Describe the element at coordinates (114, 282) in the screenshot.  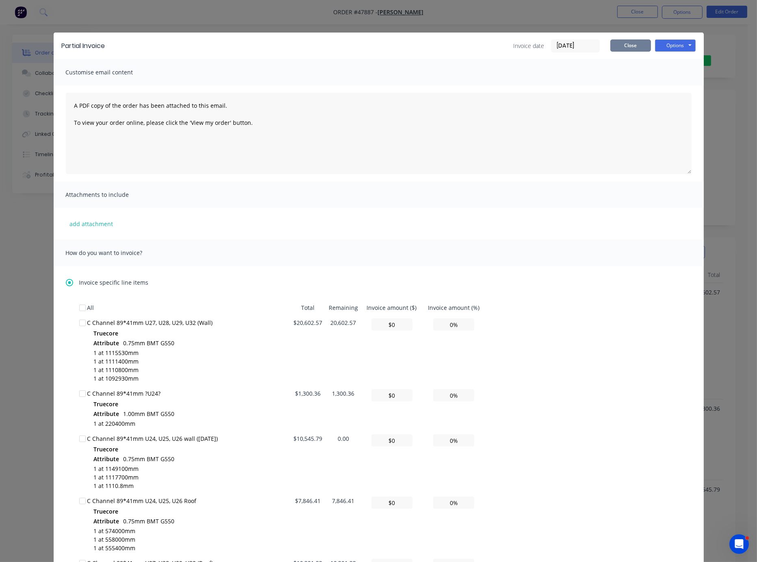
I see `span: Invoice specific line items` at that location.